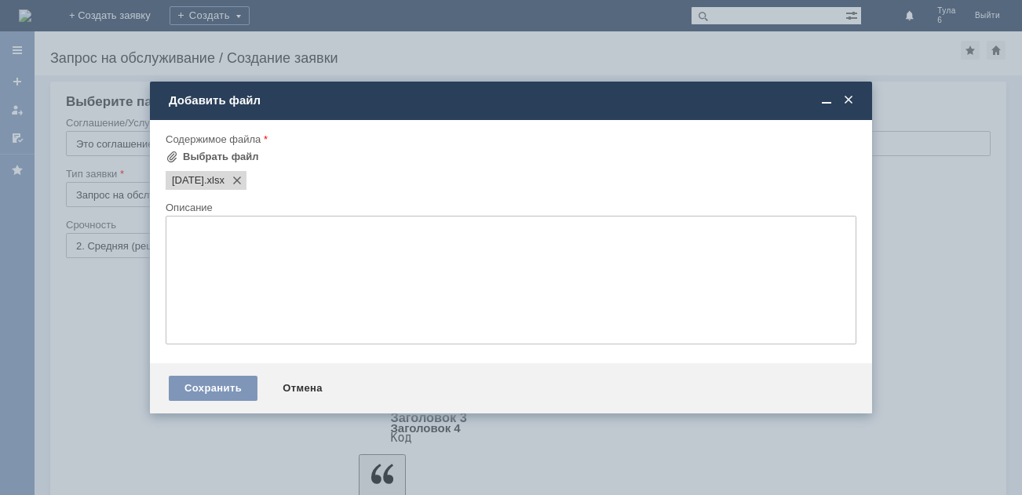 This screenshot has width=1022, height=495. Describe the element at coordinates (509, 207) in the screenshot. I see `div: Описание` at that location.